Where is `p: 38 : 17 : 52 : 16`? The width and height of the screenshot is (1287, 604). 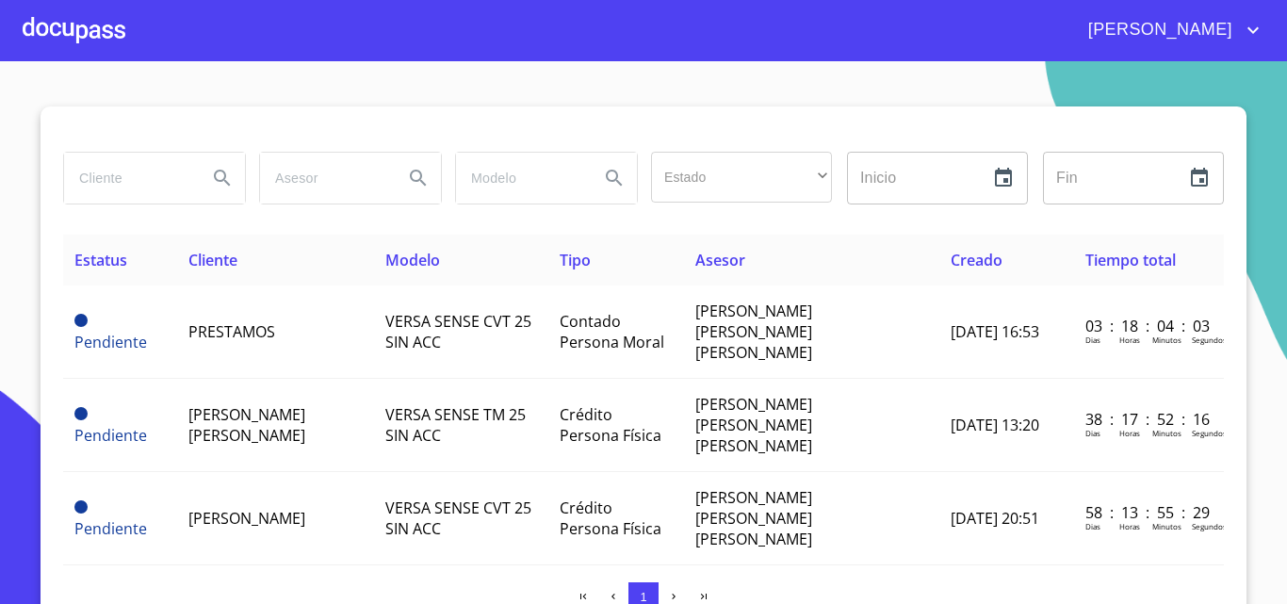 p: 38 : 17 : 52 : 16 is located at coordinates (1149, 419).